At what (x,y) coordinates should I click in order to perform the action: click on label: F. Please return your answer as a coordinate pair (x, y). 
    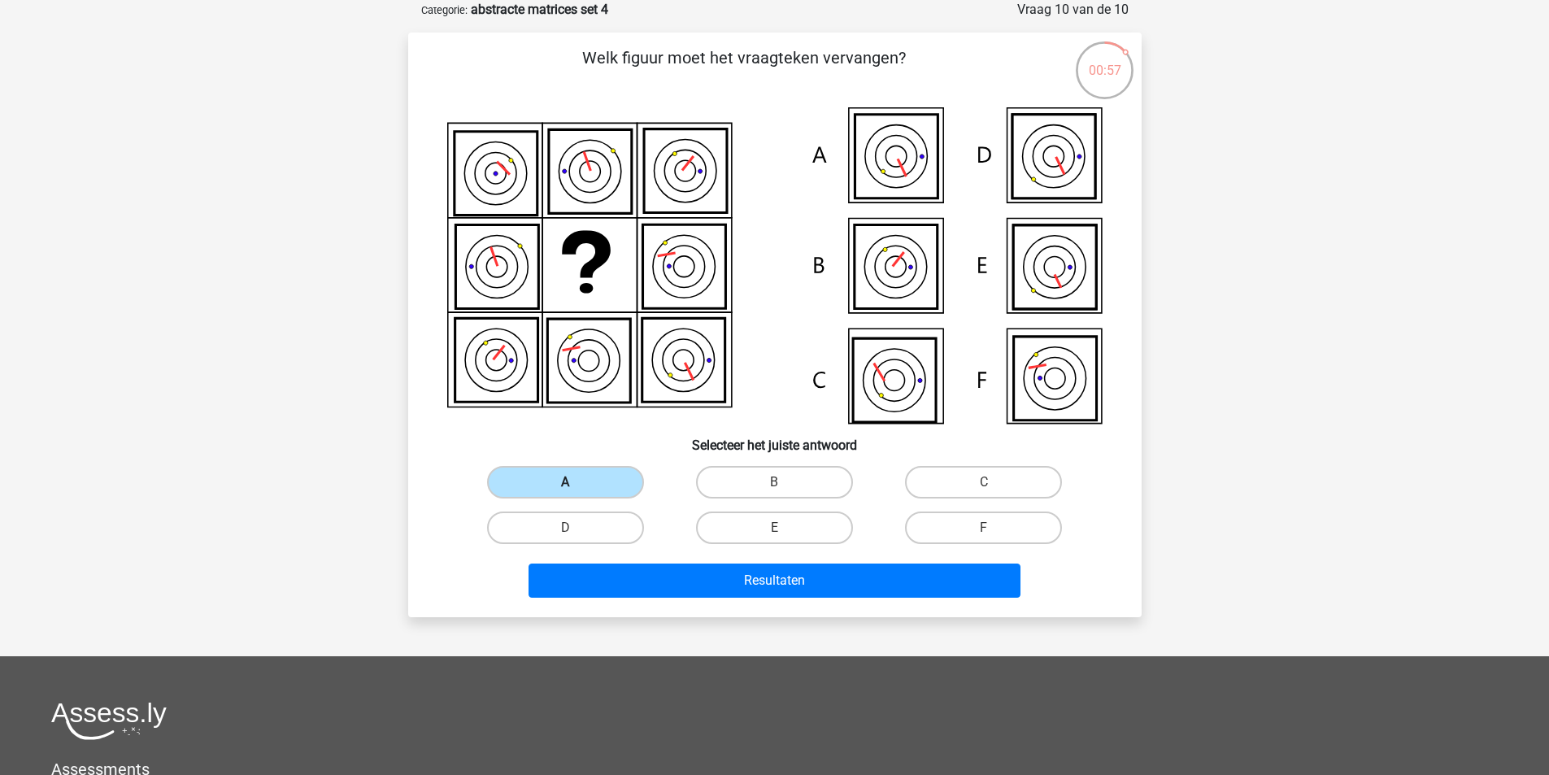
    Looking at the image, I should click on (983, 528).